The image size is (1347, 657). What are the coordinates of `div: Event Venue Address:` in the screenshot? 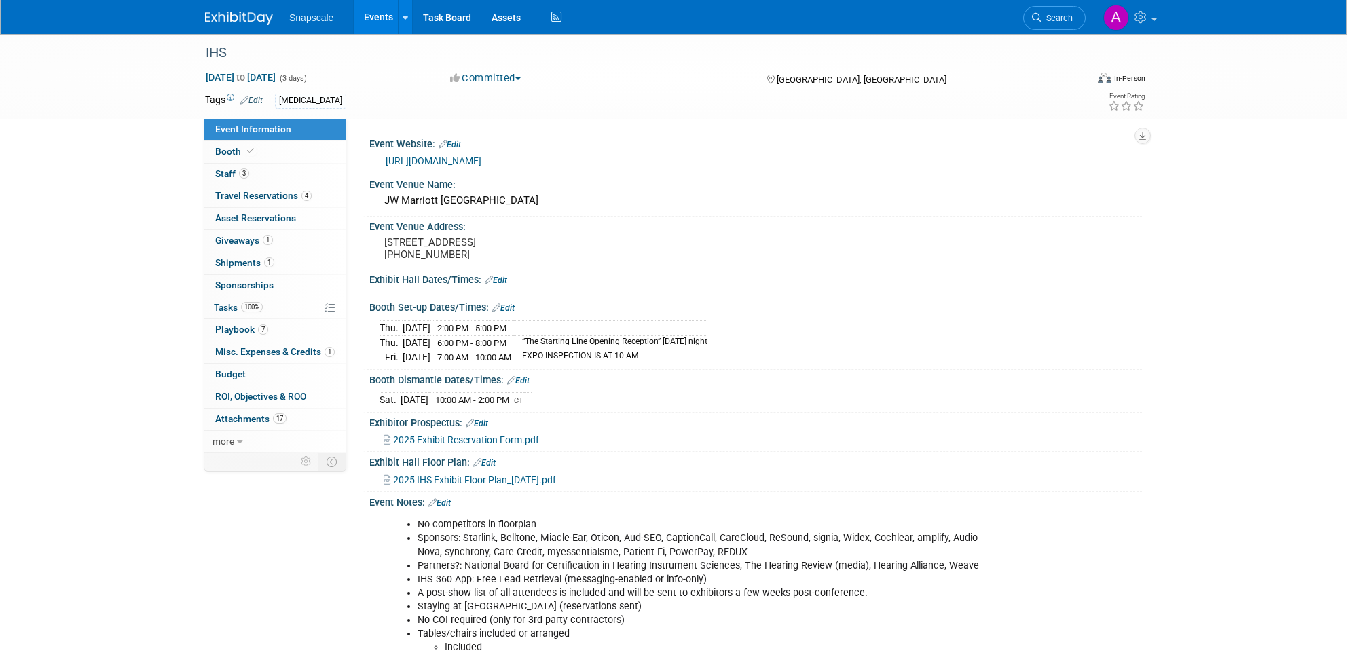 It's located at (756, 225).